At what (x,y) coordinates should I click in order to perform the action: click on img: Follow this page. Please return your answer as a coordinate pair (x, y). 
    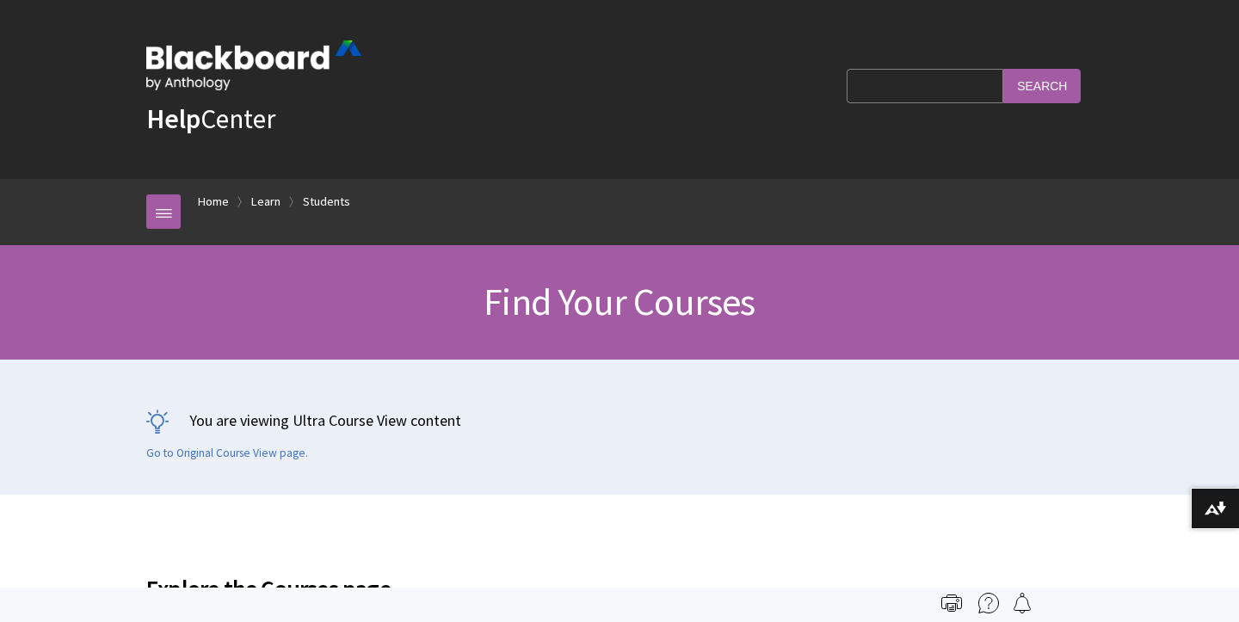
    Looking at the image, I should click on (1022, 603).